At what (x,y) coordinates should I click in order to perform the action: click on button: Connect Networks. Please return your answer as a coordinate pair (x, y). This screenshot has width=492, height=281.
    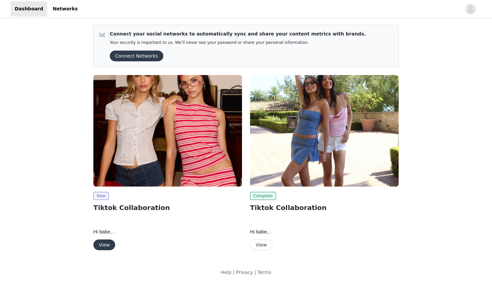
    Looking at the image, I should click on (137, 56).